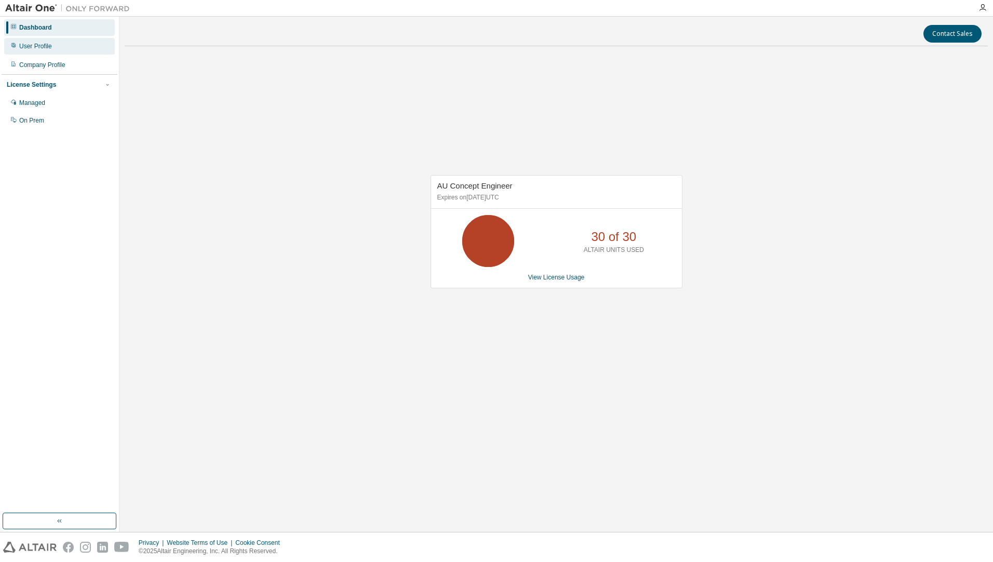 The image size is (993, 562). I want to click on span: AU Concept Engineer, so click(475, 185).